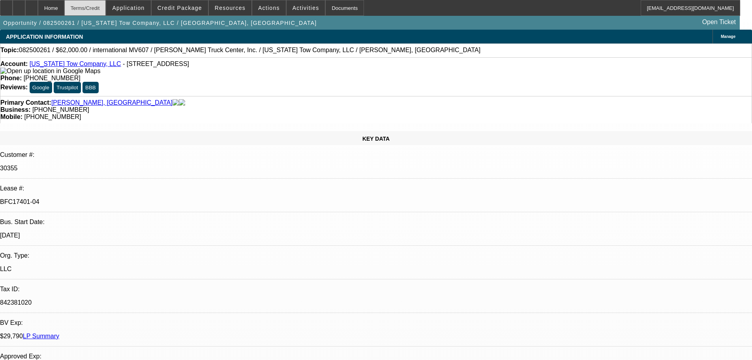 The image size is (752, 360). I want to click on span: Activities, so click(306, 8).